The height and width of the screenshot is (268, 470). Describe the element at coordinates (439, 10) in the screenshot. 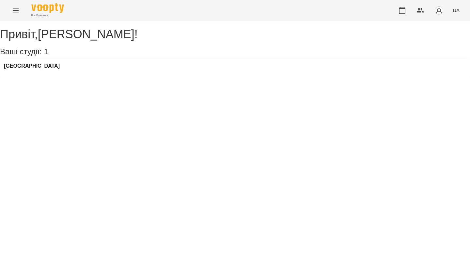

I see `img: avatar_s.png` at that location.